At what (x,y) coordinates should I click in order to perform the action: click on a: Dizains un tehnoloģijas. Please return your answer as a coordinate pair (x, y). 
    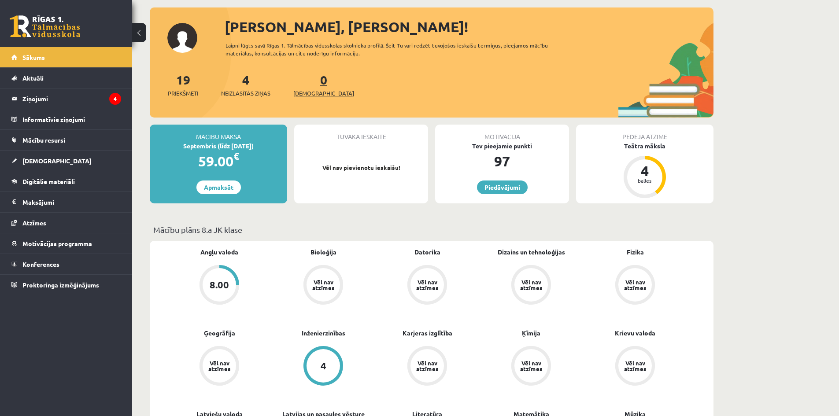
    Looking at the image, I should click on (531, 252).